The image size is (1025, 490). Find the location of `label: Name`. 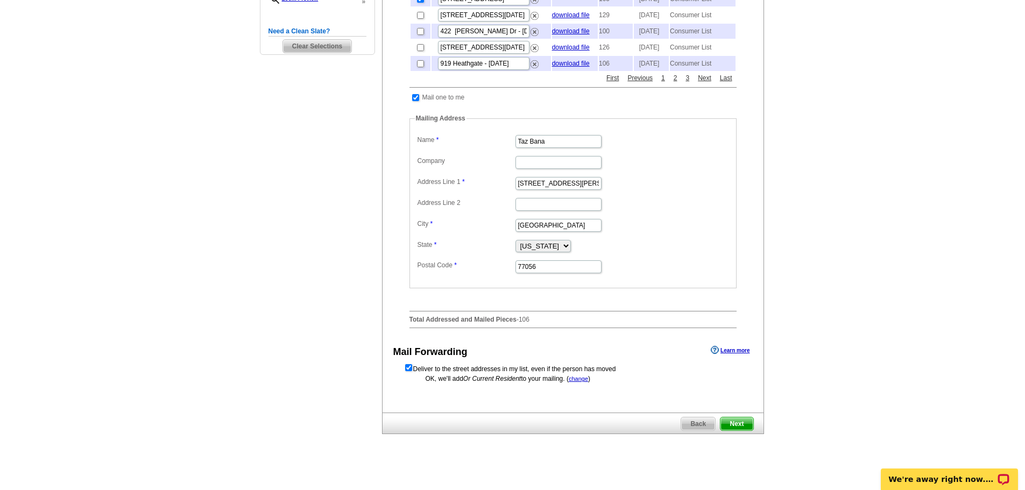

label: Name is located at coordinates (466, 140).